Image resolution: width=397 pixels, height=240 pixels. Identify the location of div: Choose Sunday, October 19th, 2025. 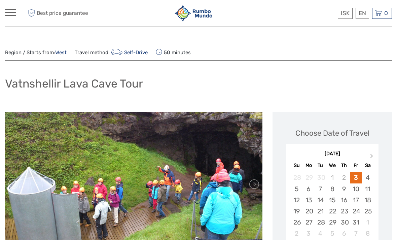
(297, 211).